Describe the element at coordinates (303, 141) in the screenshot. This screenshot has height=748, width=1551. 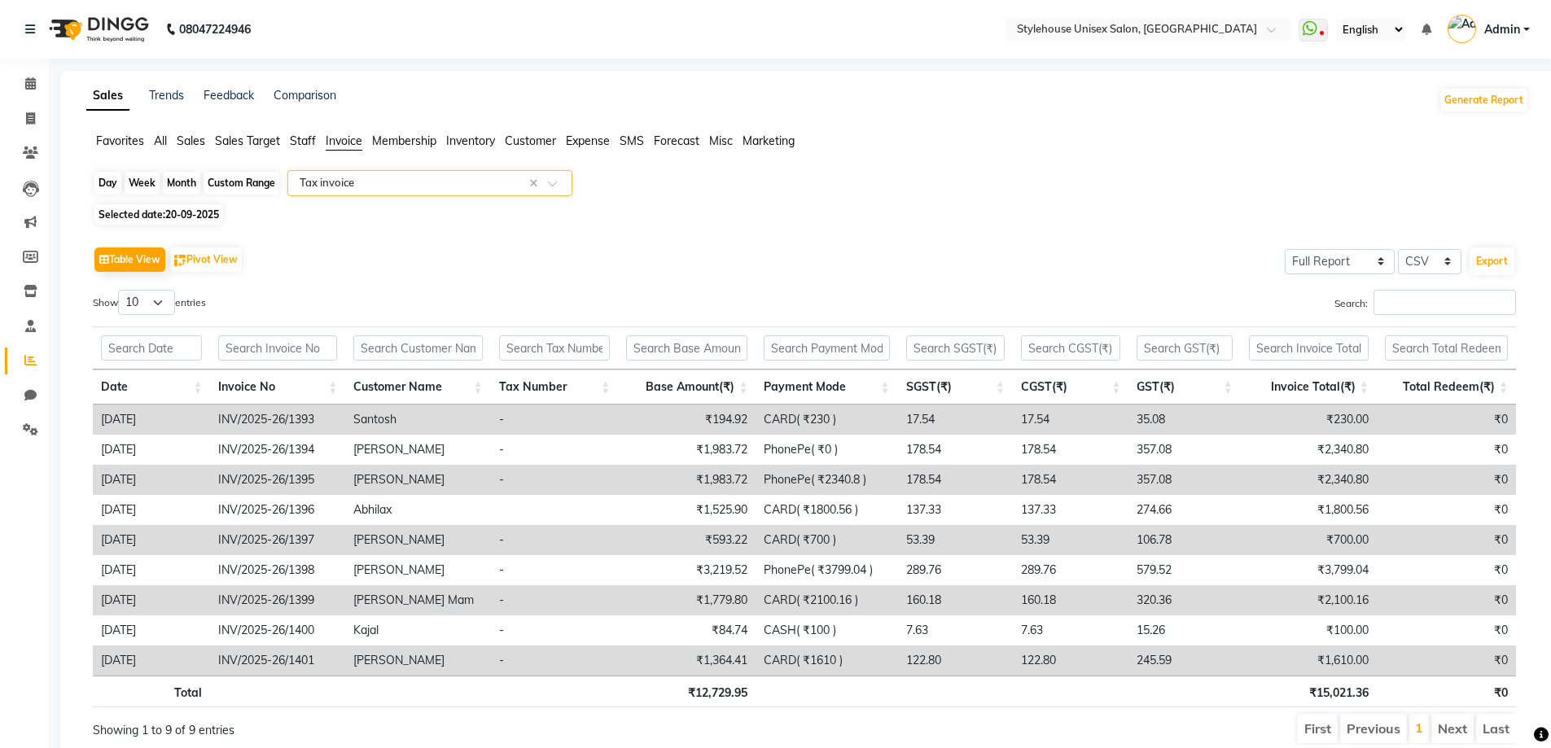
I see `span: Staff` at that location.